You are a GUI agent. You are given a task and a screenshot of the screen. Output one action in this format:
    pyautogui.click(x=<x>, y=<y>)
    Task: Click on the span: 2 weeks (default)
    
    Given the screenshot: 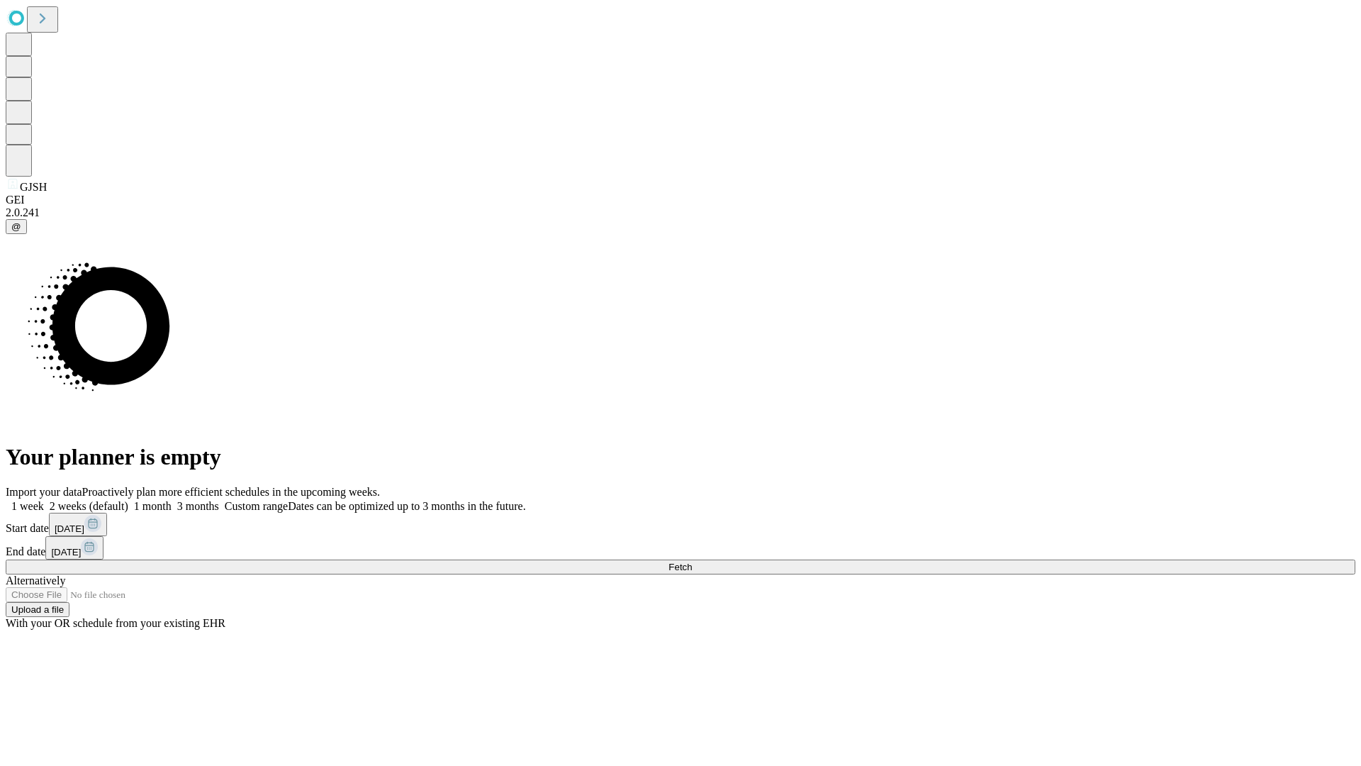 What is the action you would take?
    pyautogui.click(x=89, y=505)
    